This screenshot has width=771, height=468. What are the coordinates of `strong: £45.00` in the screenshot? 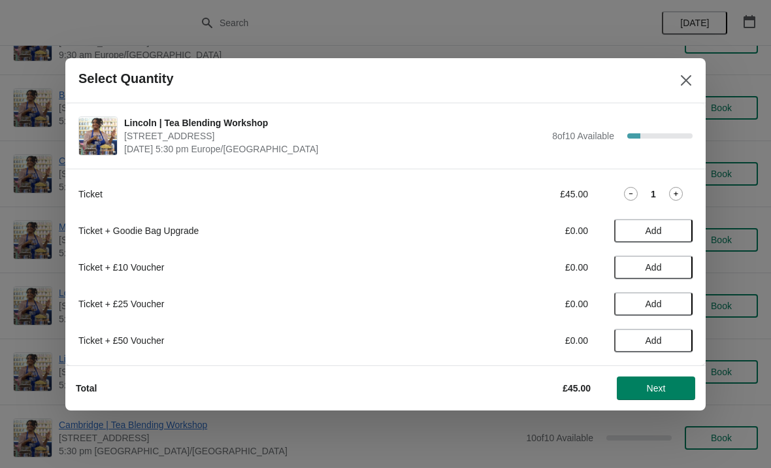 It's located at (576, 388).